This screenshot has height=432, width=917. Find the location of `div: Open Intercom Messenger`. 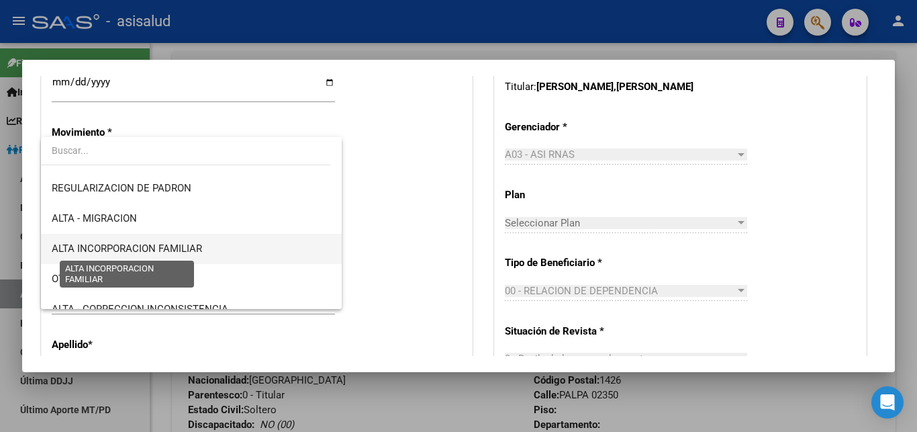

div: Open Intercom Messenger is located at coordinates (887, 402).